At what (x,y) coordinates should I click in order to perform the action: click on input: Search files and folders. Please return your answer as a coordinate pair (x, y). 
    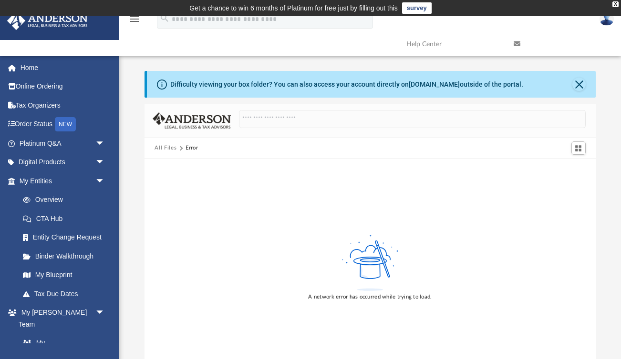
    Looking at the image, I should click on (412, 119).